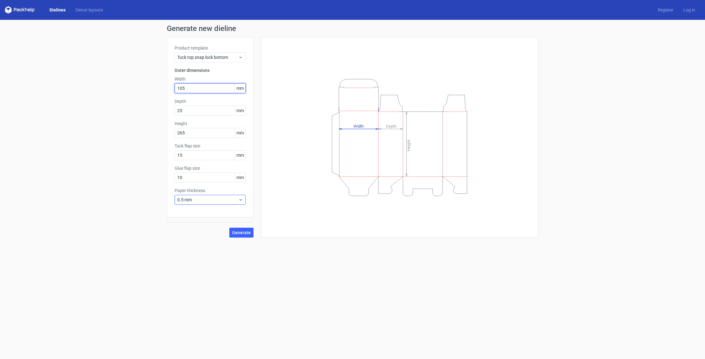  I want to click on a: Dielines, so click(58, 10).